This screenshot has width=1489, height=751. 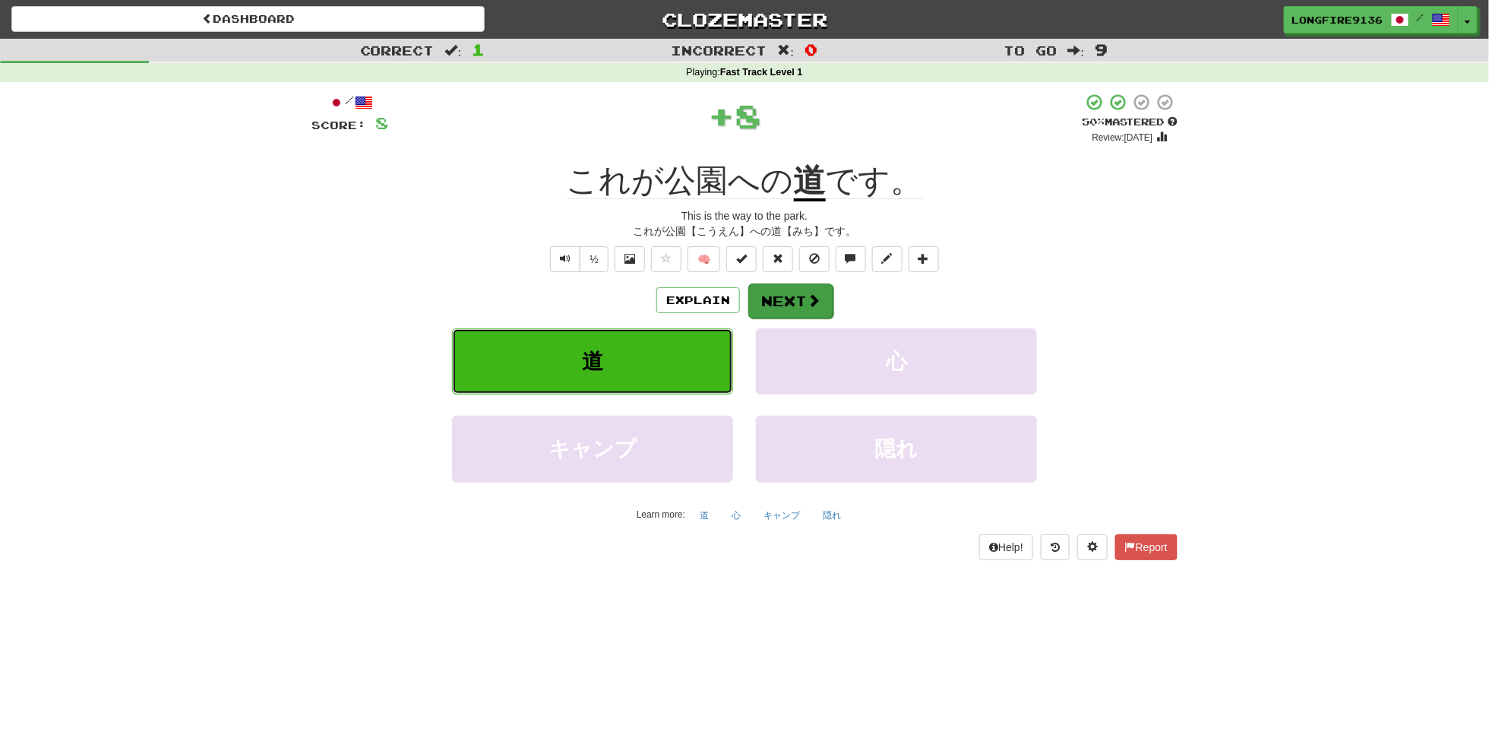 I want to click on span: 9, so click(x=1101, y=49).